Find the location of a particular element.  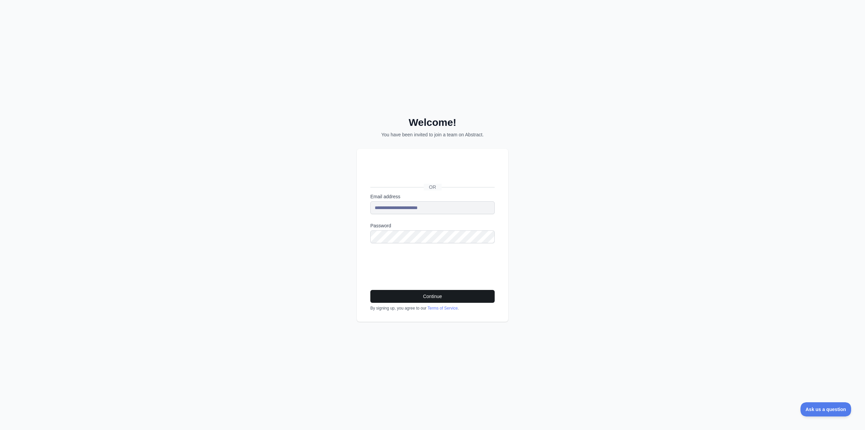

p: You have been invited to join a team on Abstract. is located at coordinates (433, 135).